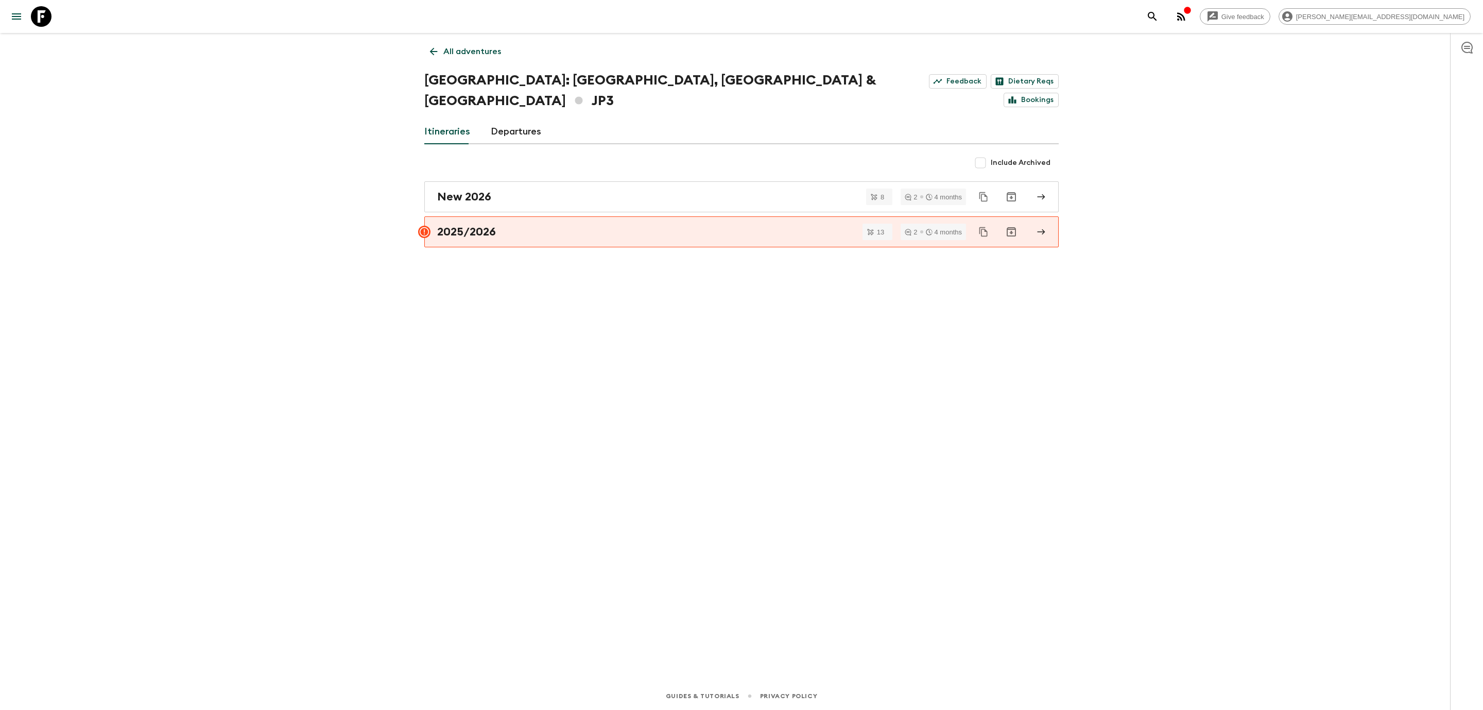 This screenshot has width=1483, height=710. What do you see at coordinates (1152, 16) in the screenshot?
I see `button: search adventures` at bounding box center [1152, 16].